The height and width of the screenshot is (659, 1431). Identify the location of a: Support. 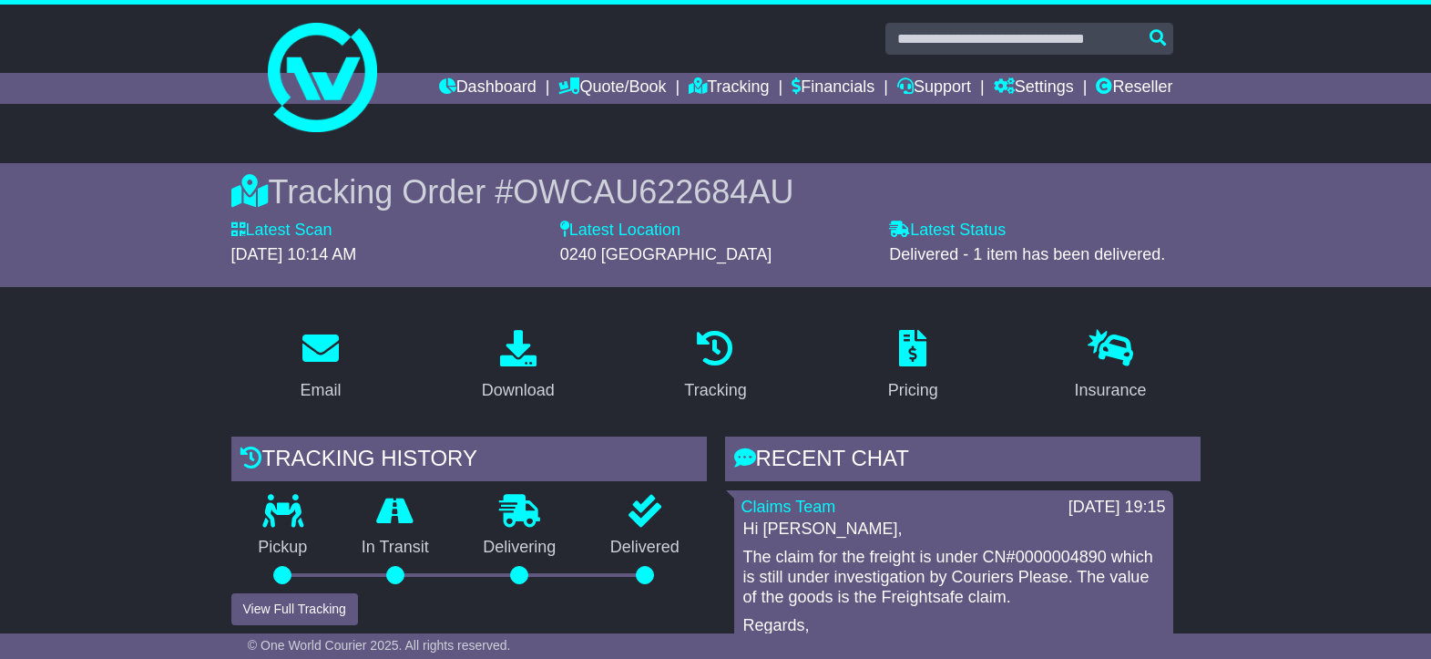
(934, 88).